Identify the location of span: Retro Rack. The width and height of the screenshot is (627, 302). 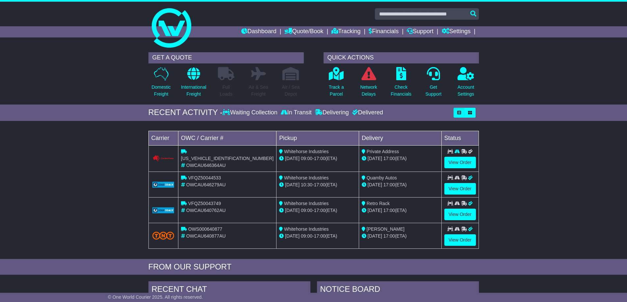
(378, 204).